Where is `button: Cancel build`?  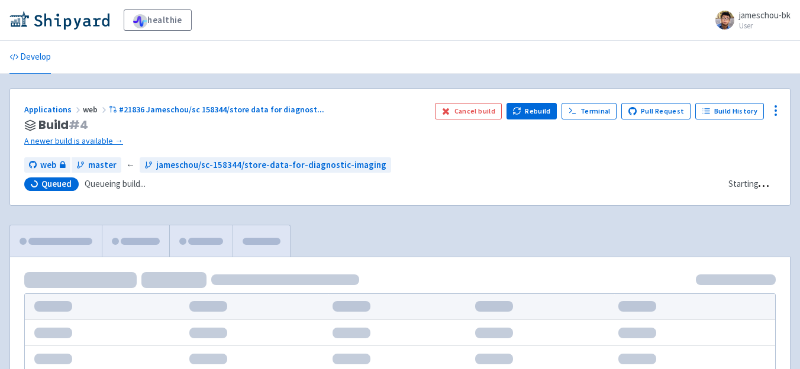
button: Cancel build is located at coordinates (468, 111).